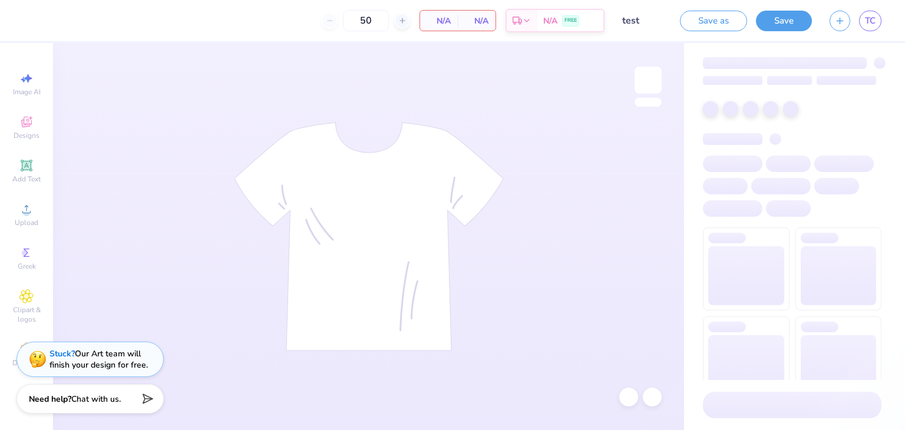  What do you see at coordinates (571, 21) in the screenshot?
I see `span: FREE` at bounding box center [571, 21].